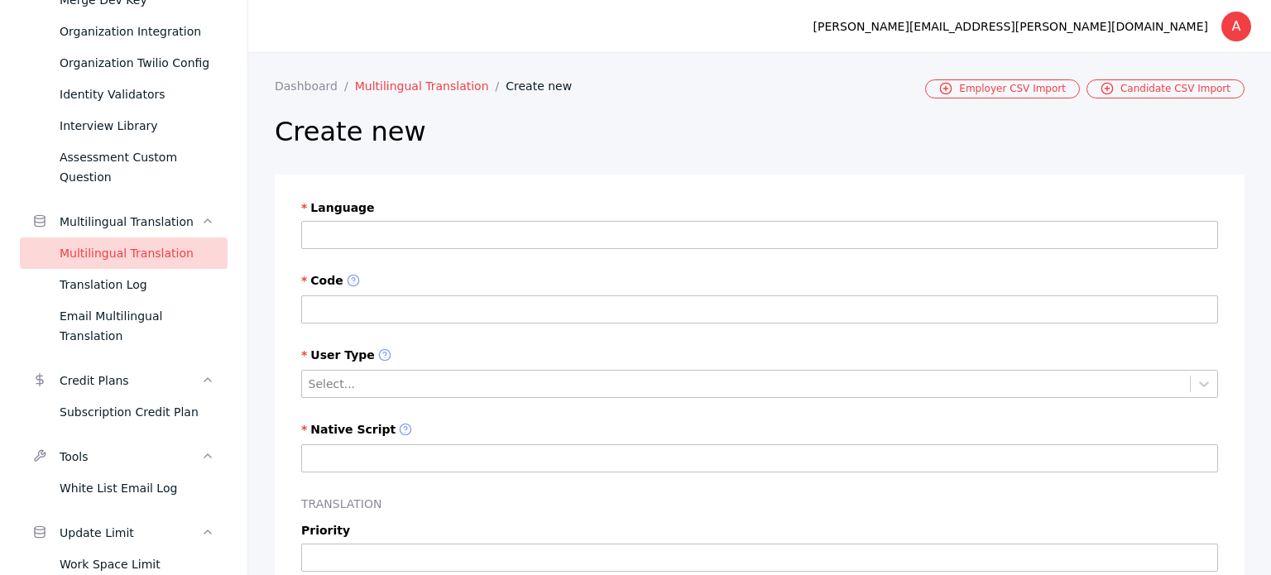  Describe the element at coordinates (545, 86) in the screenshot. I see `a: Create new` at that location.